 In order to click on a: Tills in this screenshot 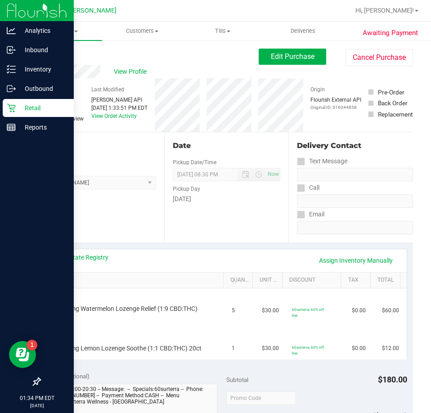, I will do `click(222, 31)`.